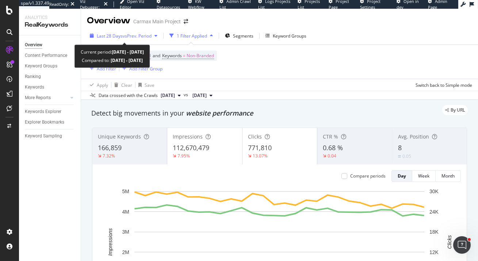 Image resolution: width=478 pixels, height=261 pixels. What do you see at coordinates (448, 176) in the screenshot?
I see `div: Month` at bounding box center [448, 176].